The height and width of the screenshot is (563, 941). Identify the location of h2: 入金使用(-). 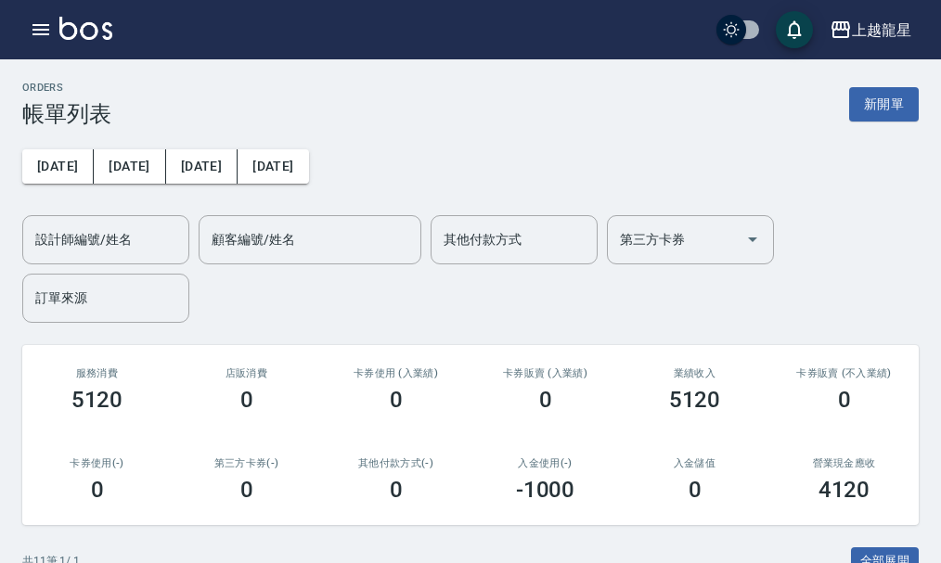
(545, 463).